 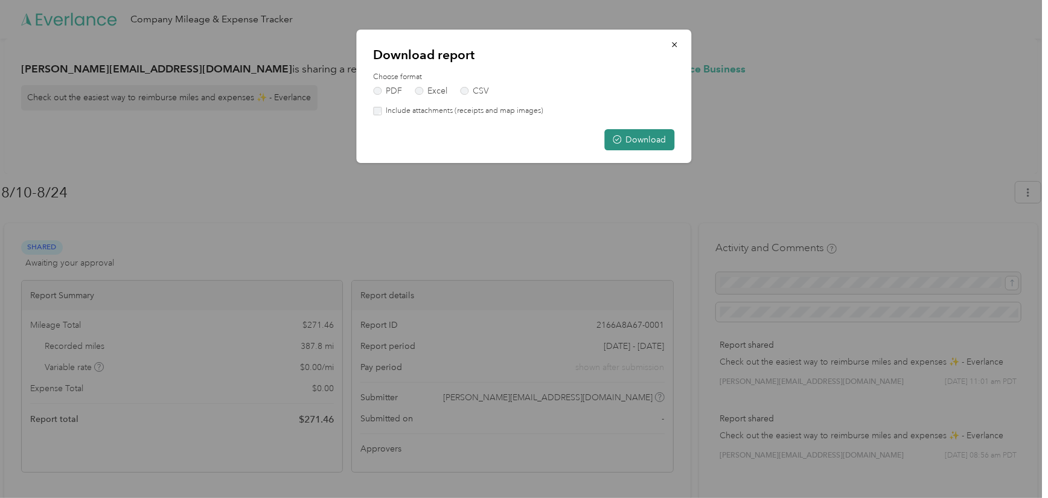 I want to click on p: Download report, so click(x=524, y=55).